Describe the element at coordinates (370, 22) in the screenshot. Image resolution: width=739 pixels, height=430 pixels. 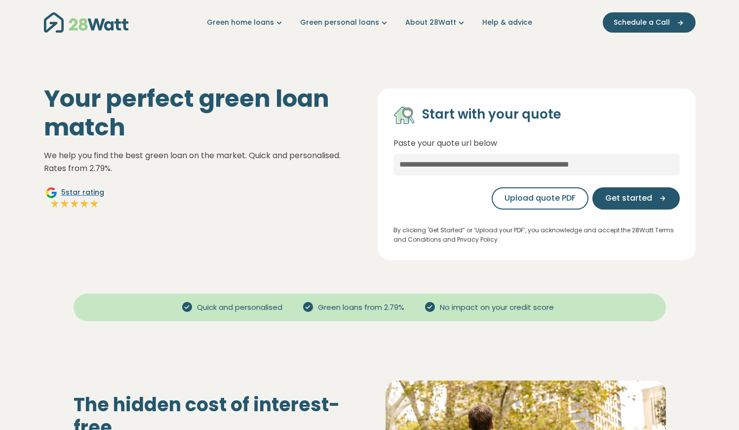
I see `nav: Main navigation` at that location.